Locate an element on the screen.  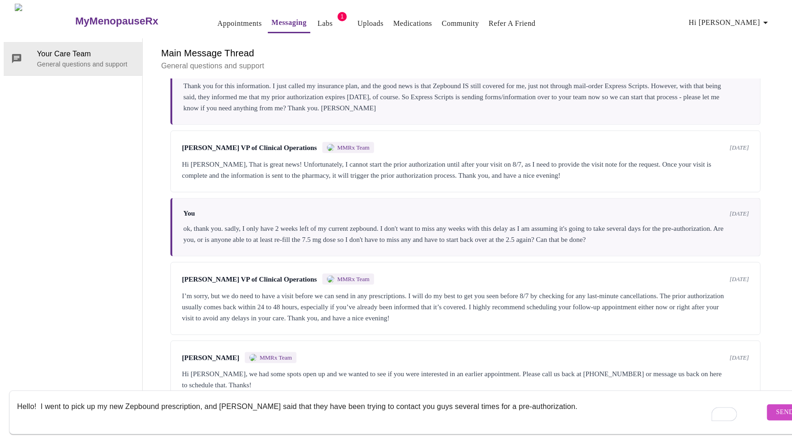
a: Uploads is located at coordinates (370, 24).